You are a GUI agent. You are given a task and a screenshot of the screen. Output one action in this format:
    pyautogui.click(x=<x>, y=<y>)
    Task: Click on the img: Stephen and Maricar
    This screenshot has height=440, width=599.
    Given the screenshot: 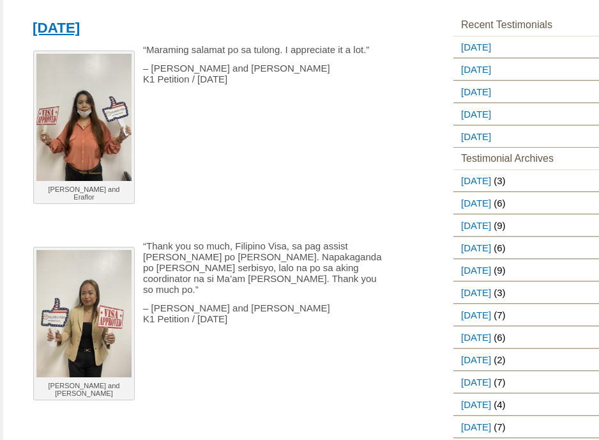 What is the action you would take?
    pyautogui.click(x=84, y=313)
    